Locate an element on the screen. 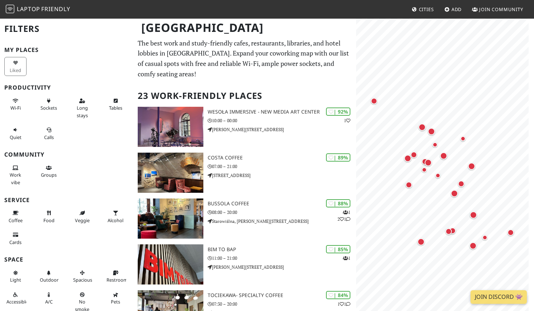  h2: 23 Work-Friendly Places is located at coordinates (245, 96).